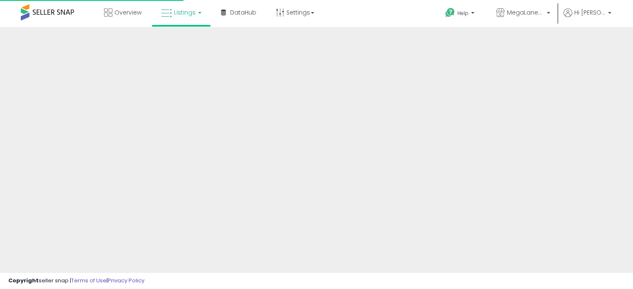 The width and height of the screenshot is (633, 289). Describe the element at coordinates (128, 12) in the screenshot. I see `span: Overview` at that location.